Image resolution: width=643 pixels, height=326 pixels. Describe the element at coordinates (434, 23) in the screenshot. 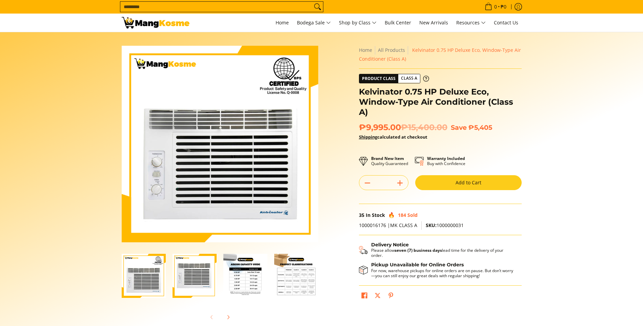

I see `a: New Arrivals` at that location.